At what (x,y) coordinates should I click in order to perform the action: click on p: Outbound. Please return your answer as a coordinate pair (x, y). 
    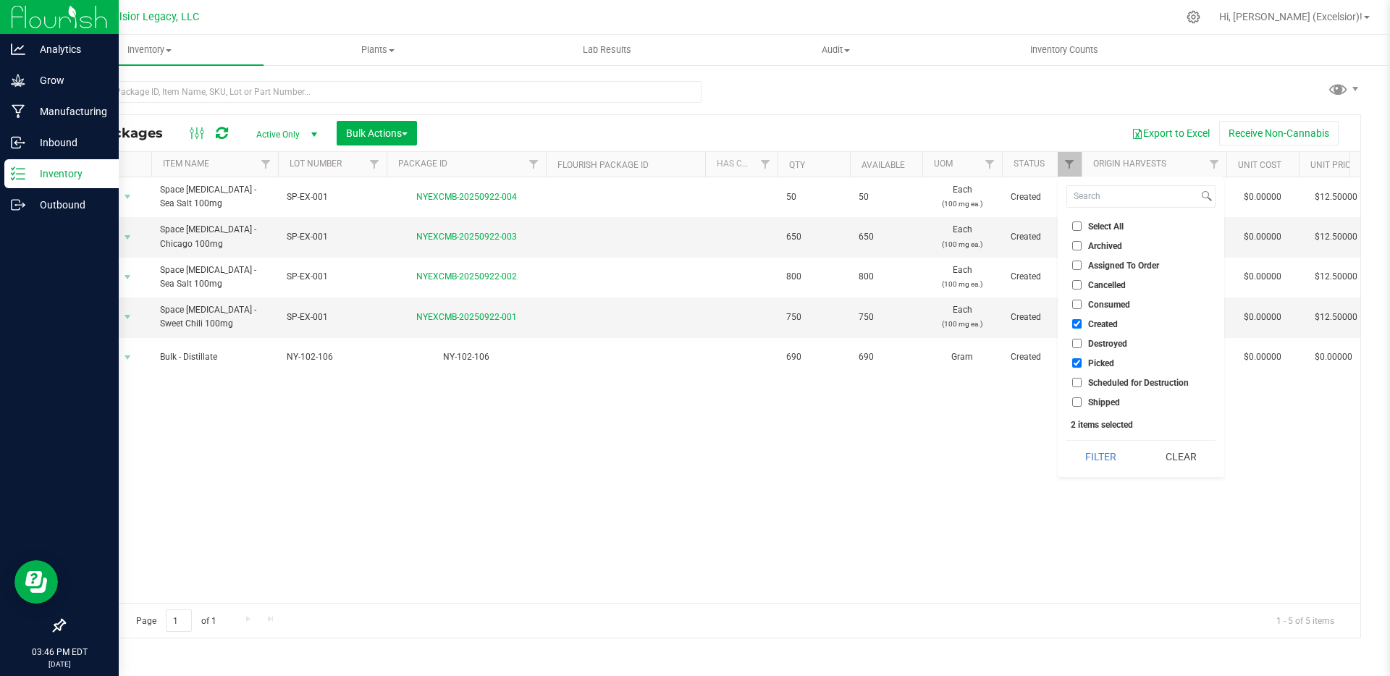
    Looking at the image, I should click on (69, 205).